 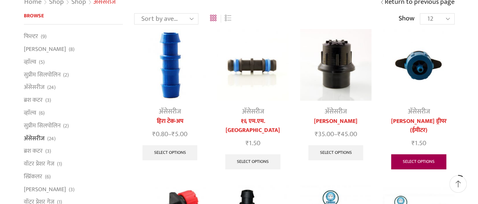 What do you see at coordinates (324, 134) in the screenshot?
I see `bdi: 35.00` at bounding box center [324, 134].